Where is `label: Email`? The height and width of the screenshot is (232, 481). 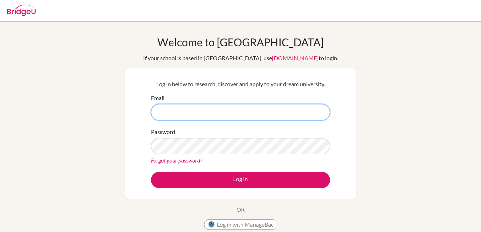
label: Email is located at coordinates (158, 98).